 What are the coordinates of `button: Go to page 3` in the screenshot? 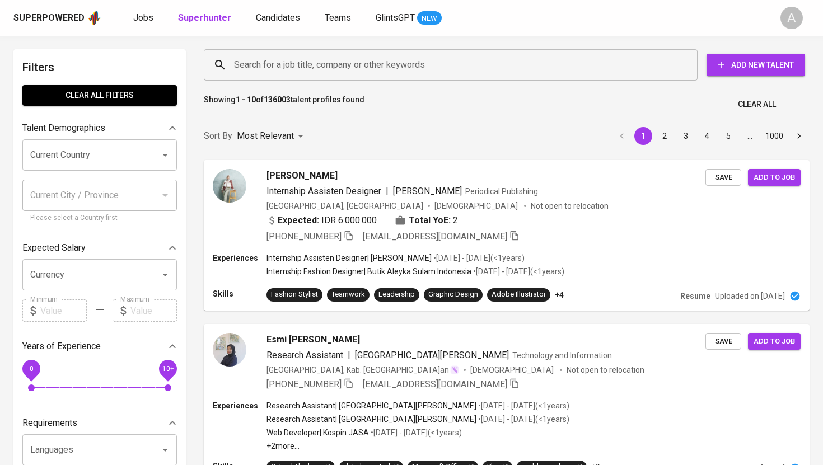 It's located at (686, 136).